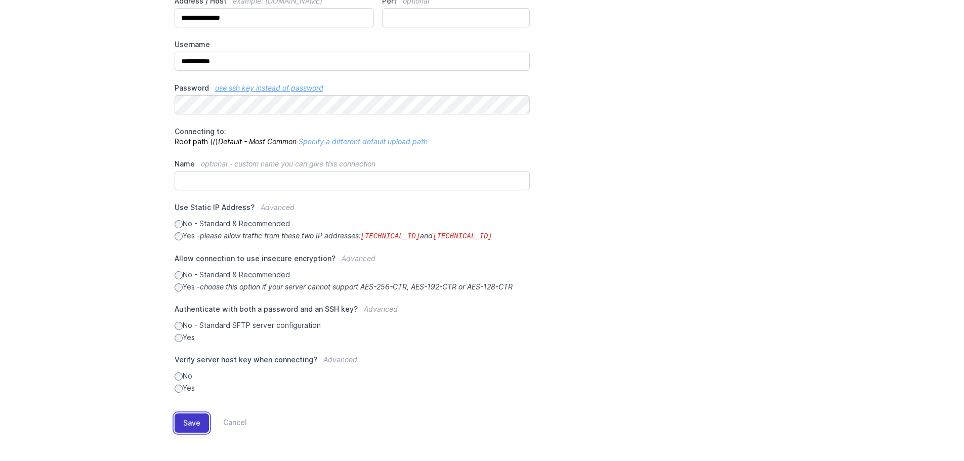 This screenshot has width=964, height=461. I want to click on label: Name, so click(352, 164).